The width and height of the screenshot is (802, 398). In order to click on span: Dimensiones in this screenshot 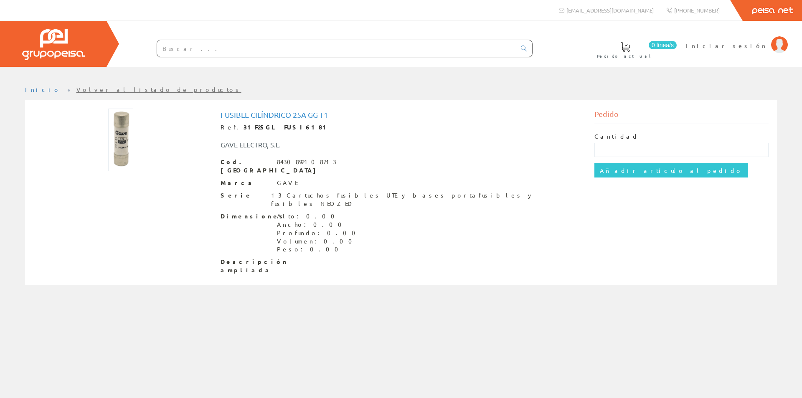, I will do `click(246, 216)`.